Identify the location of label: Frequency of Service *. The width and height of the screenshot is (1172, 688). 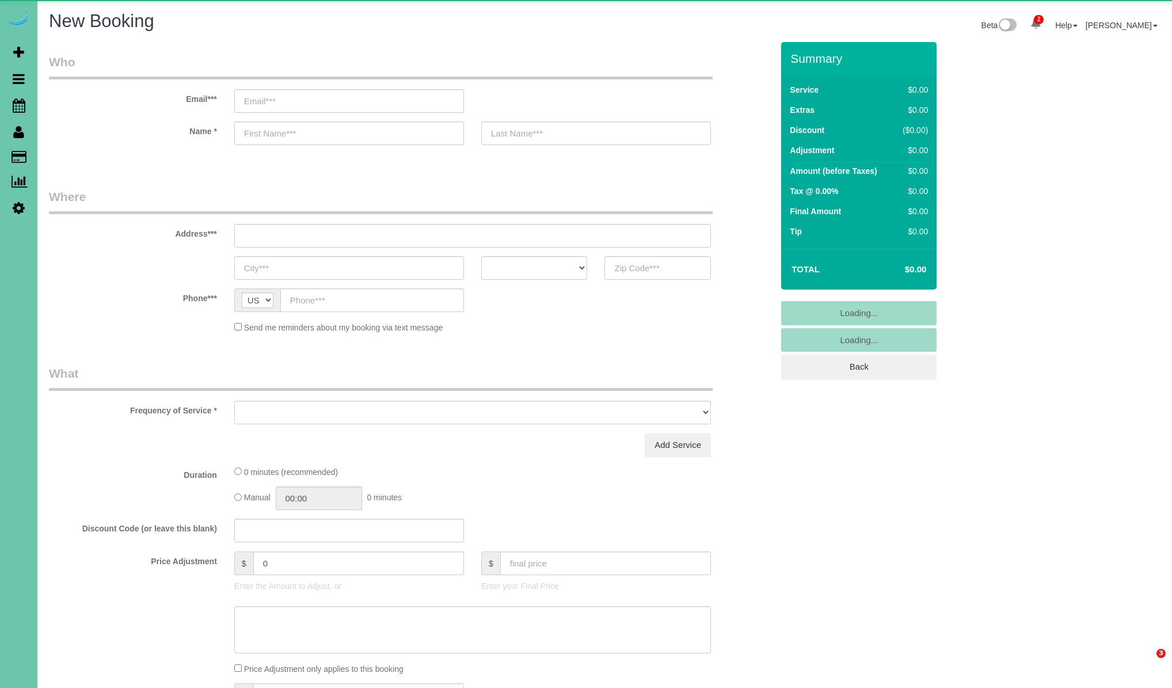
(133, 408).